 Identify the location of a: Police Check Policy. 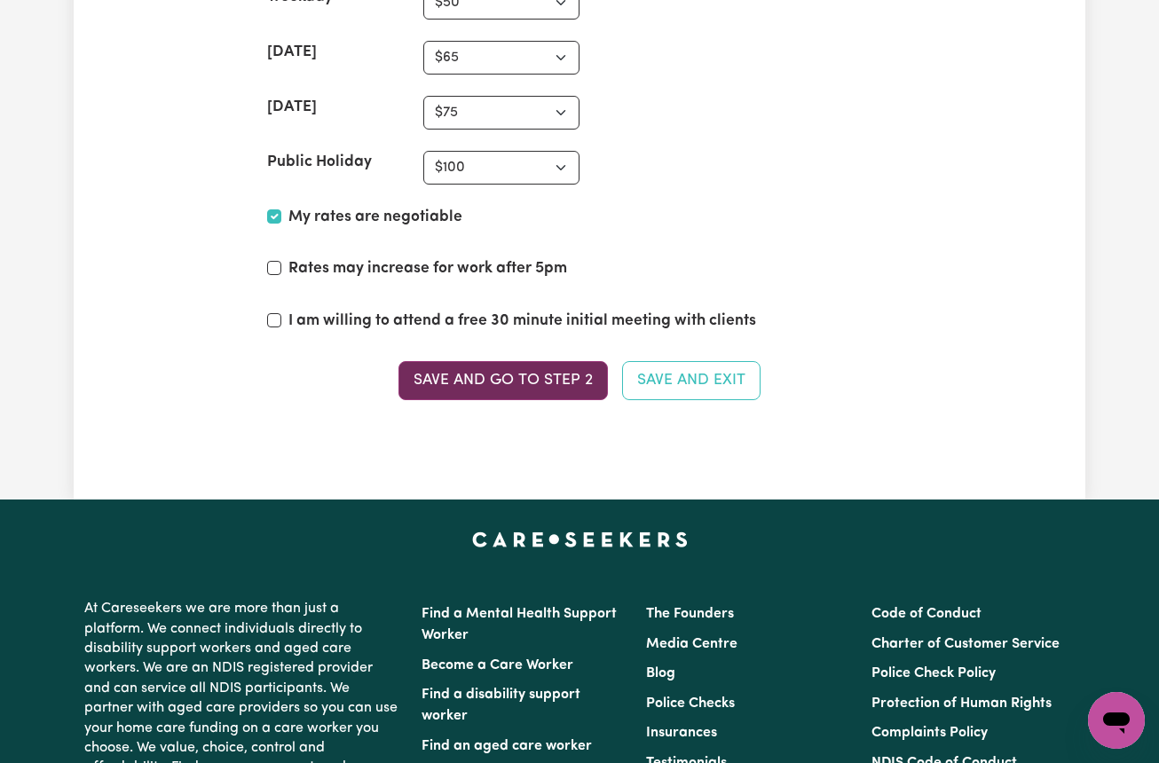
(934, 674).